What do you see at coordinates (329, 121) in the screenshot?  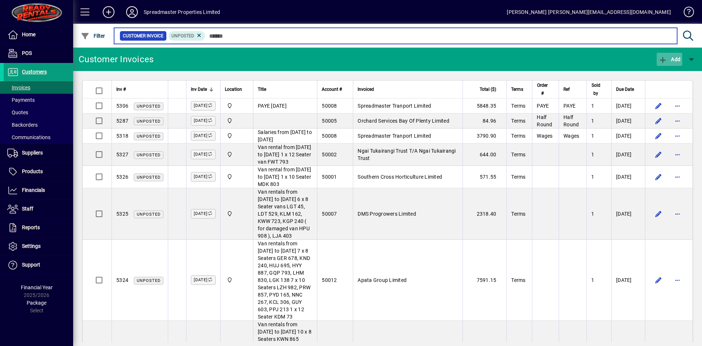 I see `span: 50005` at bounding box center [329, 121].